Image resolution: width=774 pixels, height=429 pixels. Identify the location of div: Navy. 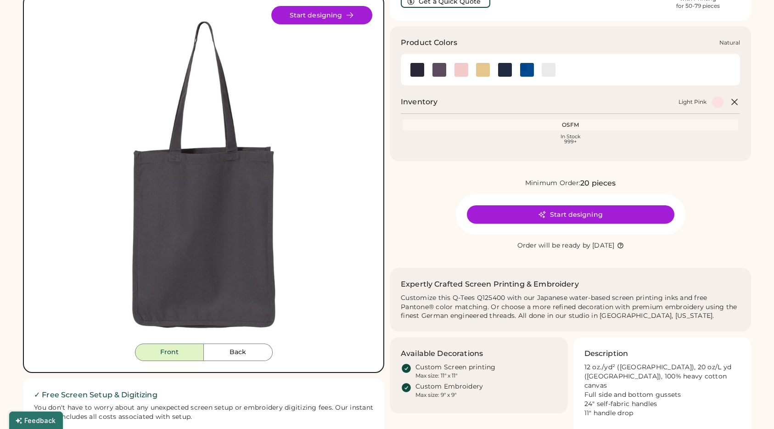
(505, 70).